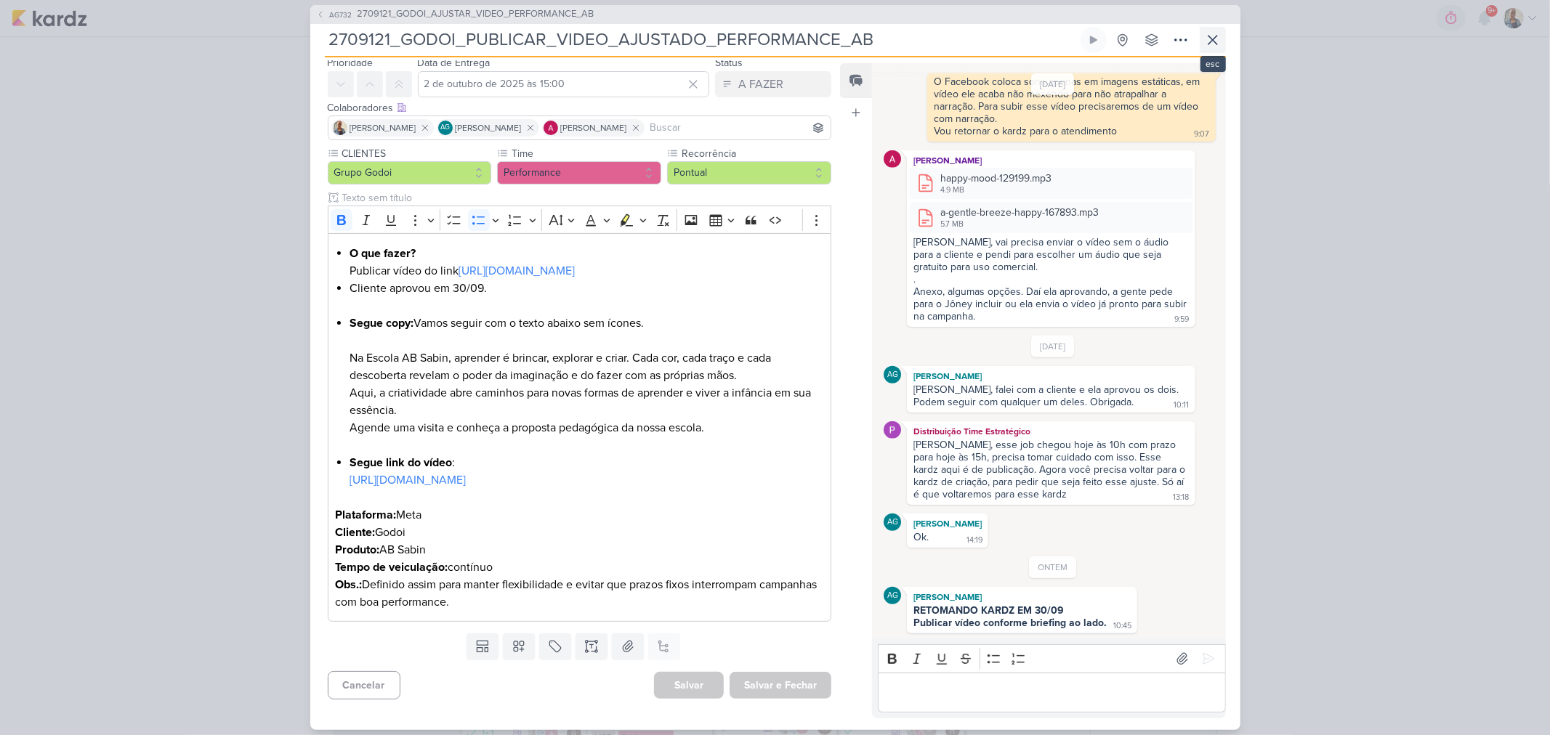 The width and height of the screenshot is (1550, 735). I want to click on strong: Publicar vídeo conforme briefing ao lado., so click(1010, 623).